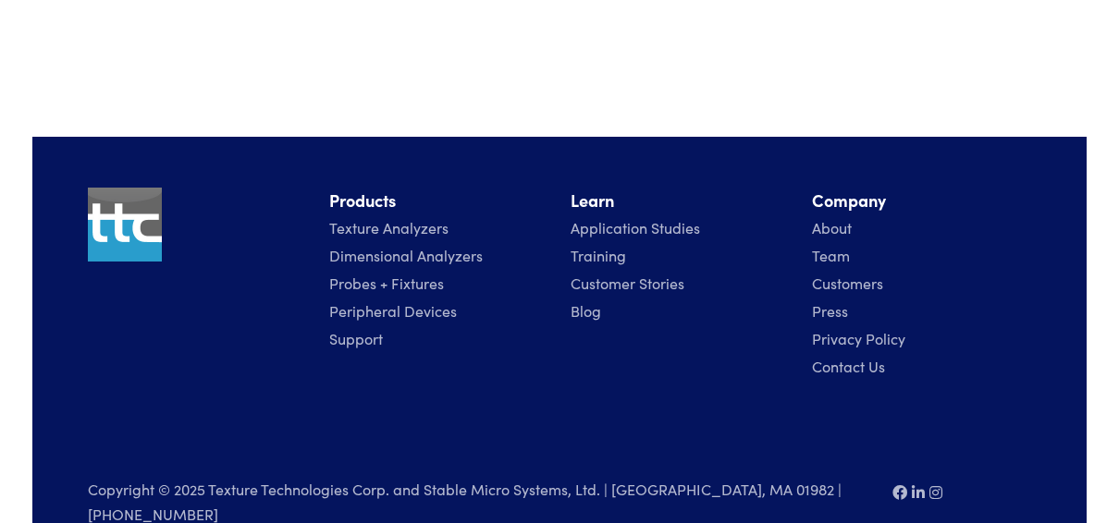 The height and width of the screenshot is (523, 1119). Describe the element at coordinates (386, 283) in the screenshot. I see `a: Probes + Fixtures` at that location.